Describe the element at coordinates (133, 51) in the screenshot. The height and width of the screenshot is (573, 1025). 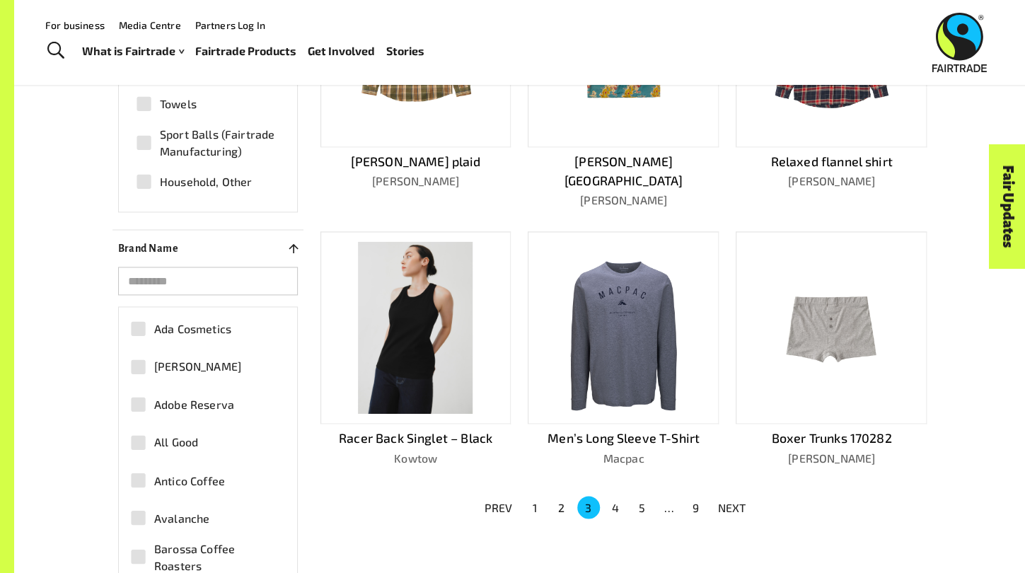
I see `a: What is Fairtrade` at that location.